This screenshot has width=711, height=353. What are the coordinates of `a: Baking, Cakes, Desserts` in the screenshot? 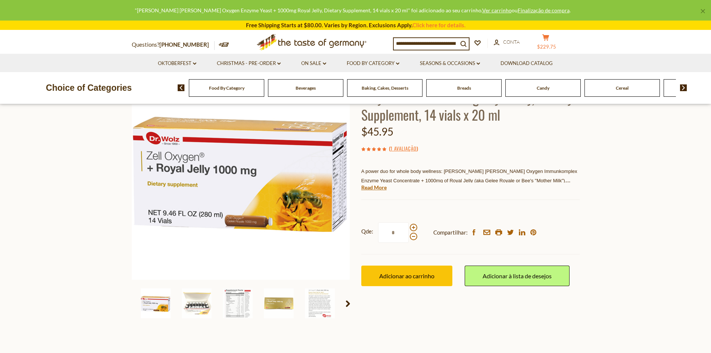 It's located at (385, 88).